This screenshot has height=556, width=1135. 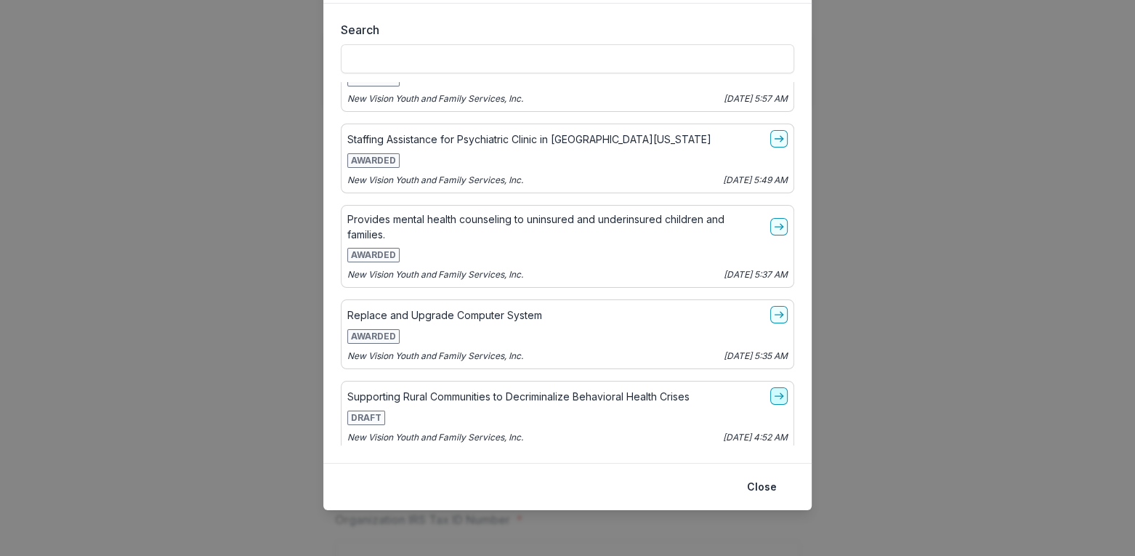 What do you see at coordinates (563, 30) in the screenshot?
I see `label: Search` at bounding box center [563, 30].